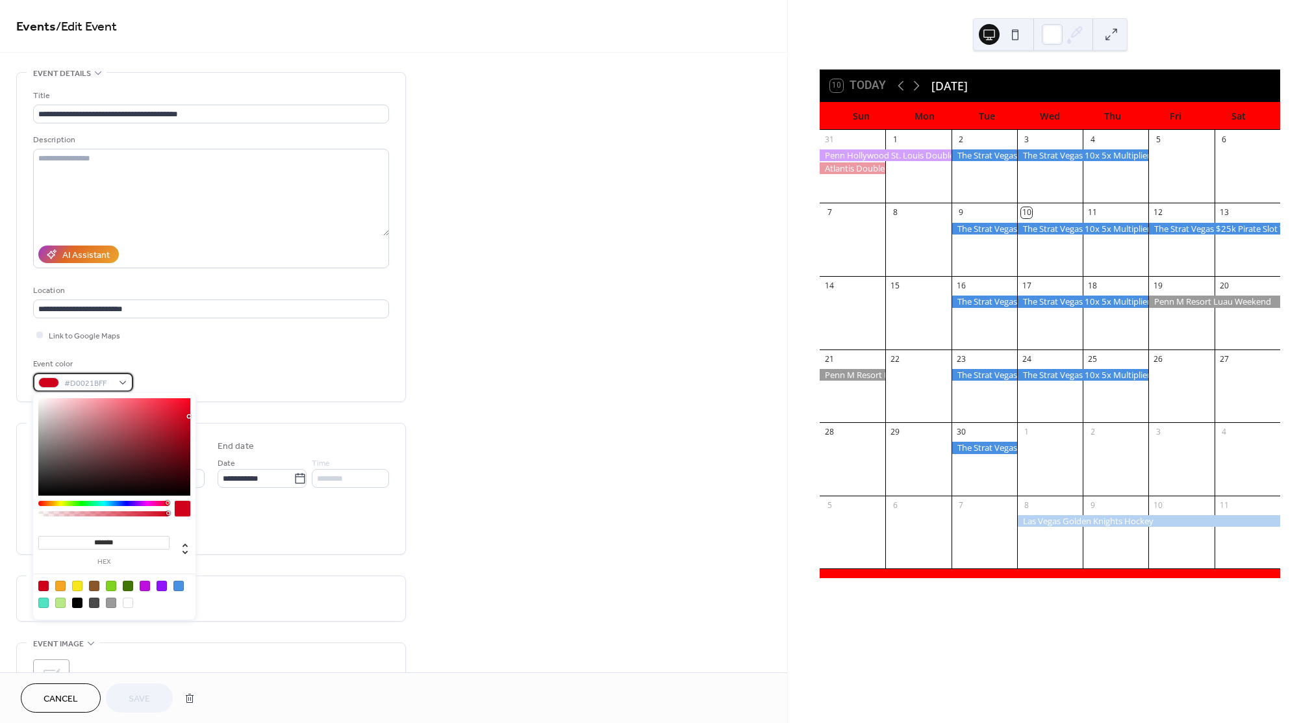 This screenshot has height=723, width=1312. What do you see at coordinates (986, 116) in the screenshot?
I see `div: Tue` at bounding box center [986, 116].